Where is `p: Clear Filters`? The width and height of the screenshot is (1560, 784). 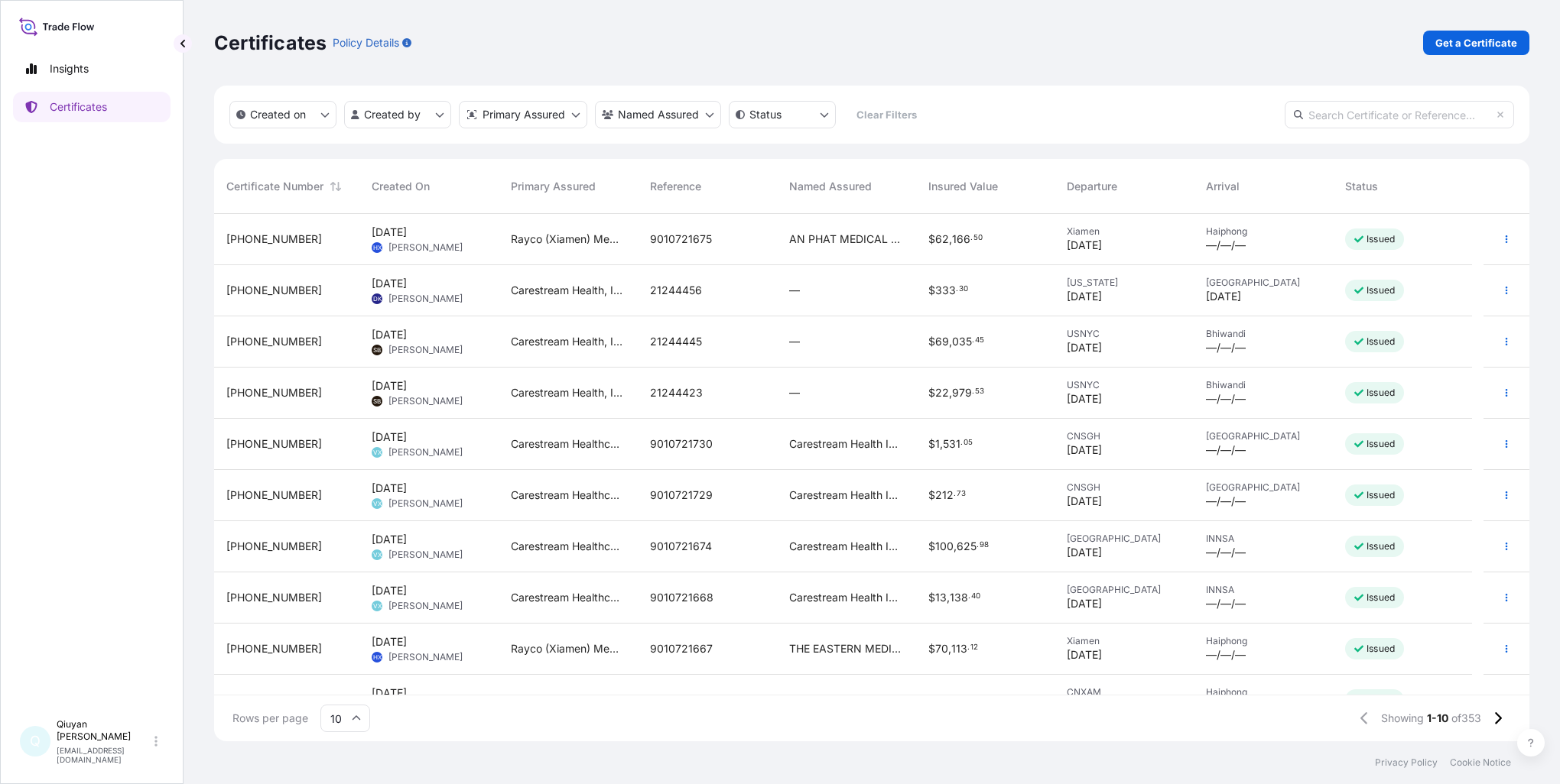 p: Clear Filters is located at coordinates (886, 115).